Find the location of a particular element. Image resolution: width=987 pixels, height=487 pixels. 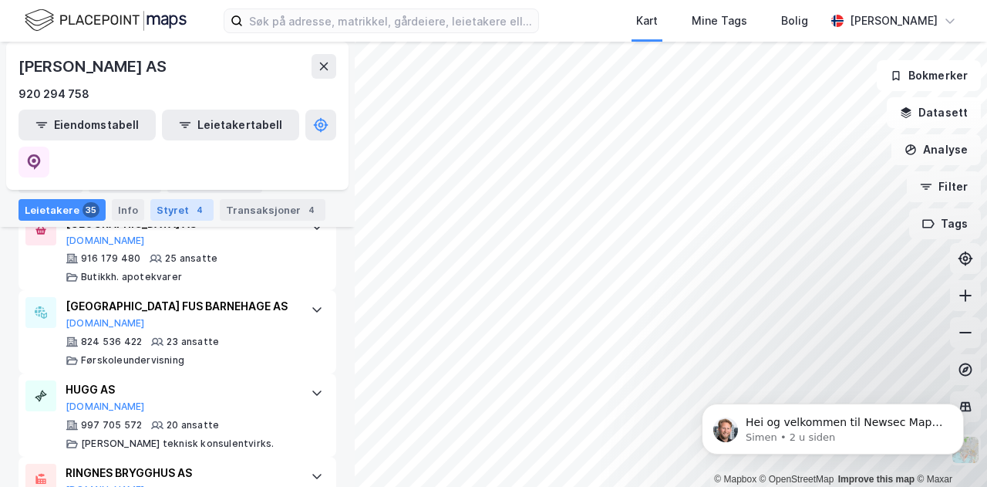

div: 23 ansatte is located at coordinates (193, 342).